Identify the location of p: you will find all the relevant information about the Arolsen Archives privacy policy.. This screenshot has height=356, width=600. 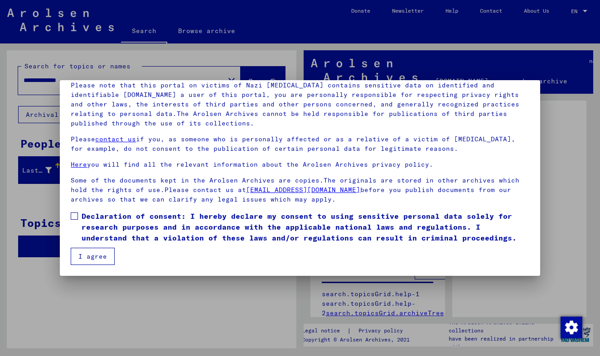
(300, 165).